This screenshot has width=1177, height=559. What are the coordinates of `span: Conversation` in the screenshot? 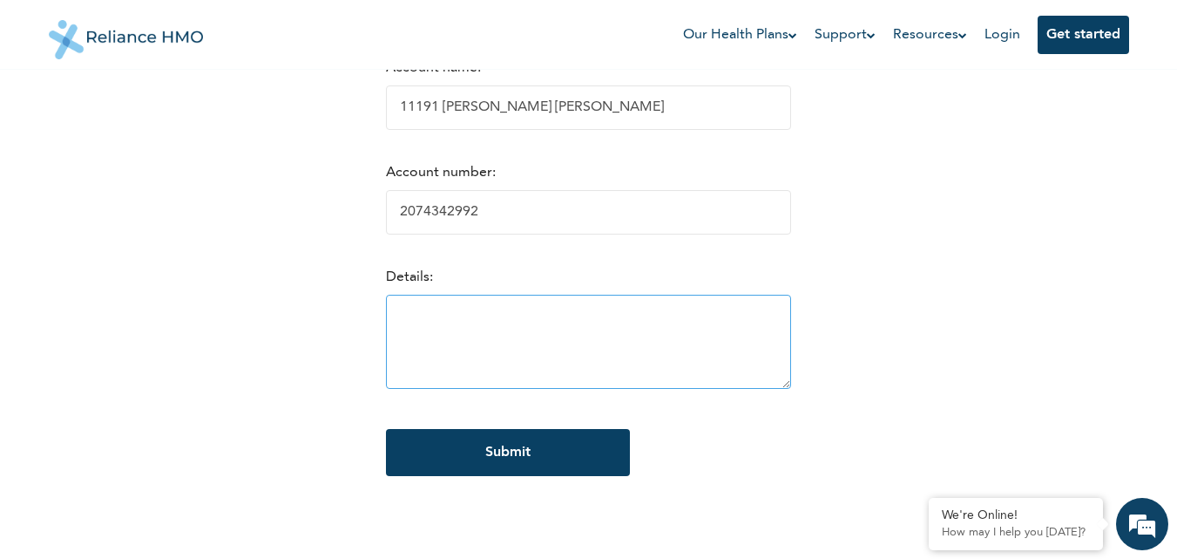 It's located at (90, 505).